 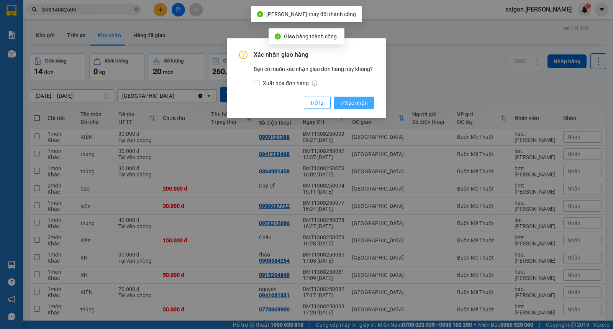 I want to click on span: Xuất hóa đơn hàng, so click(x=290, y=83).